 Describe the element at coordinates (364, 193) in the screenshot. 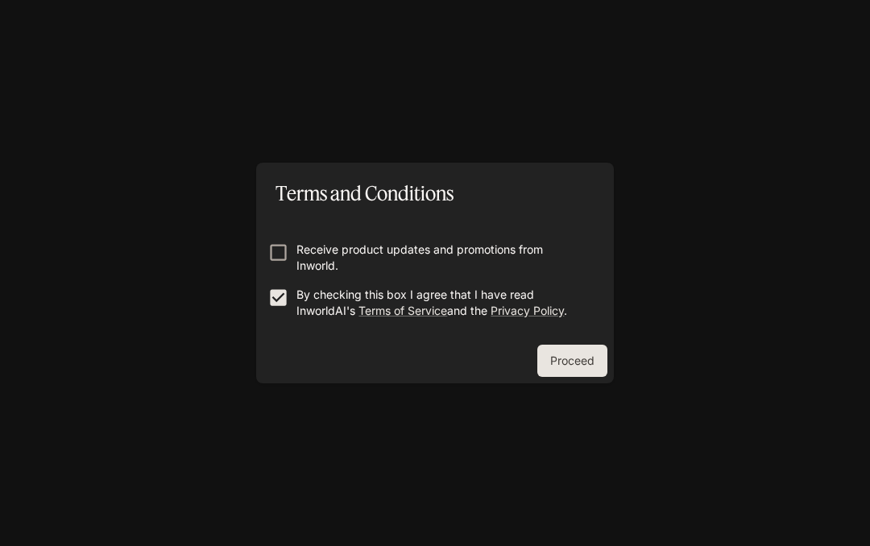

I see `p: Terms and Conditions` at that location.